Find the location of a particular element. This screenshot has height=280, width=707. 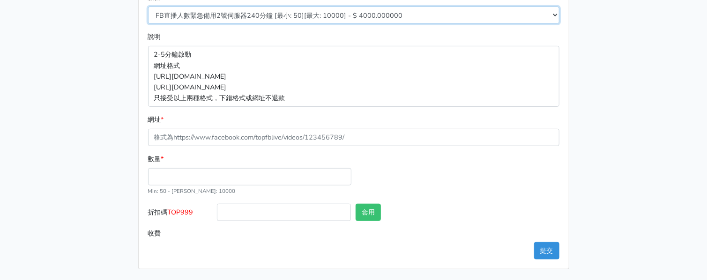

label: 折扣碼 is located at coordinates (180, 214).